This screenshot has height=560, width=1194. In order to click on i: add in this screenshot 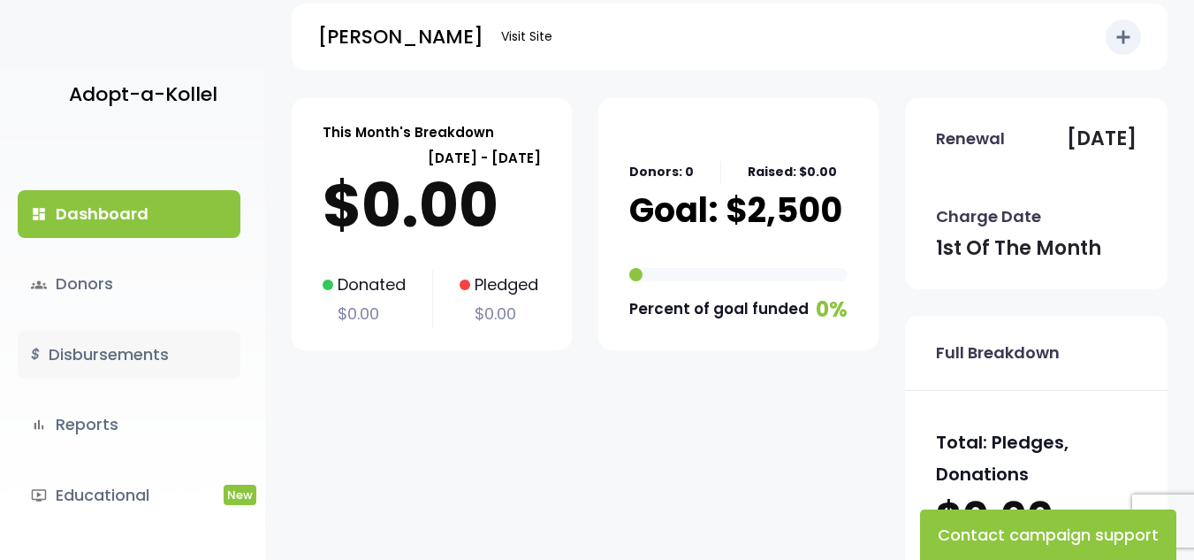, I will do `click(1124, 37)`.